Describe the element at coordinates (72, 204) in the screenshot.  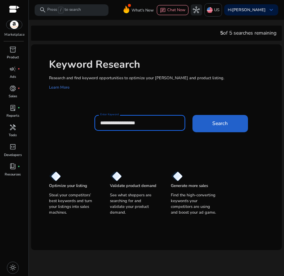
I see `p: Steal your competitors’ best keywords and turn your listings into sales machines.` at that location.